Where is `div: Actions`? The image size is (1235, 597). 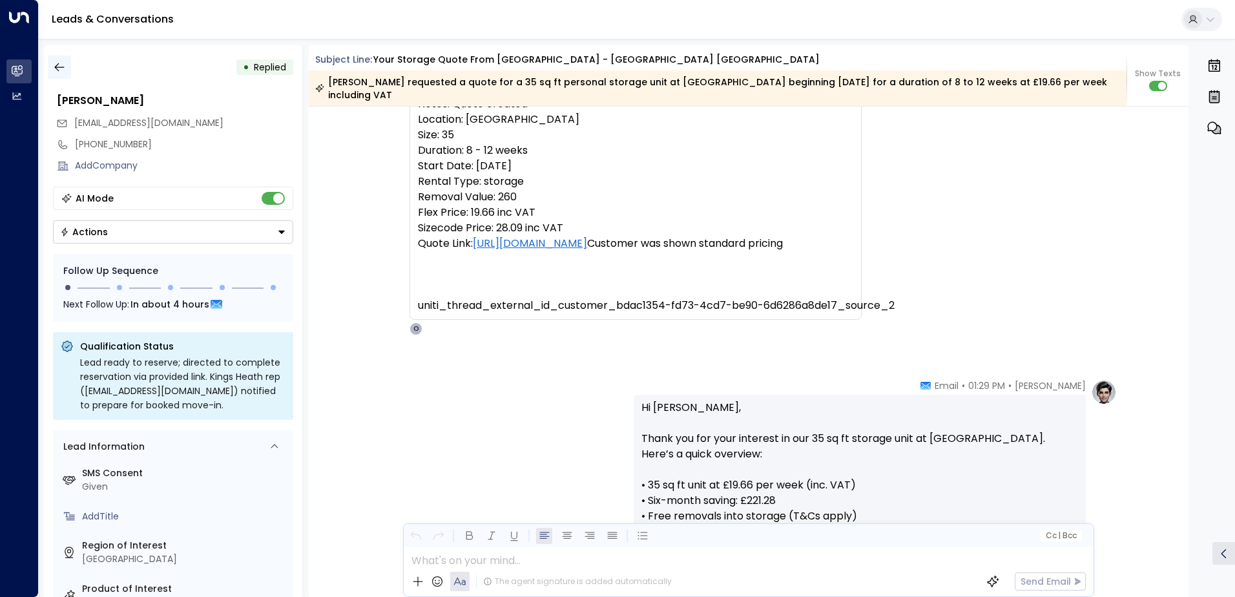 div: Actions is located at coordinates (84, 232).